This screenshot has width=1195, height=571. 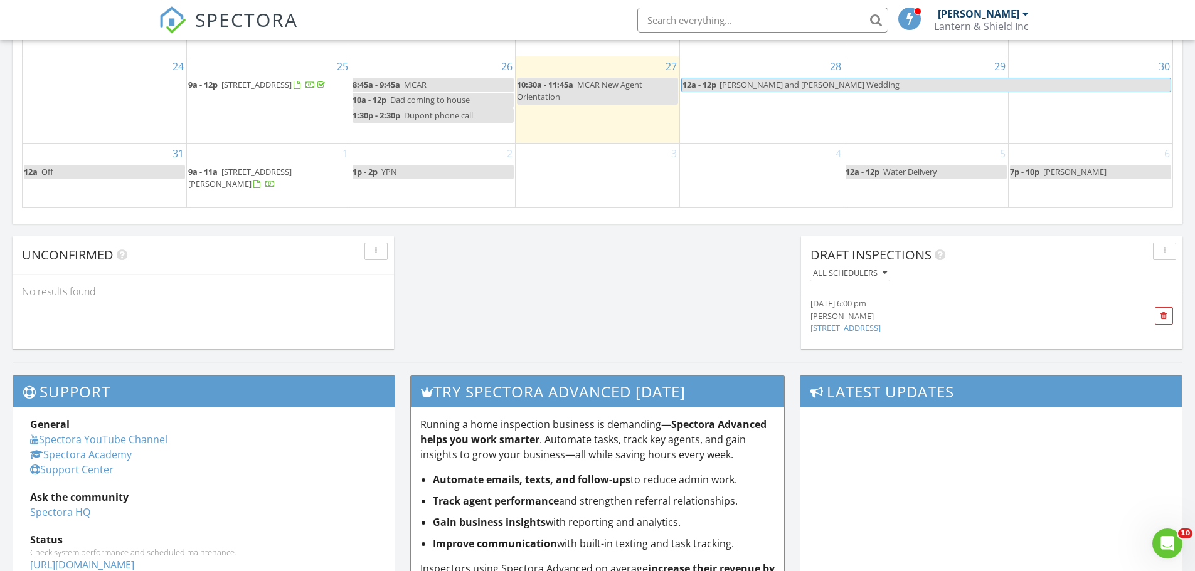 I want to click on td: Go to August 24, 2025, so click(x=105, y=100).